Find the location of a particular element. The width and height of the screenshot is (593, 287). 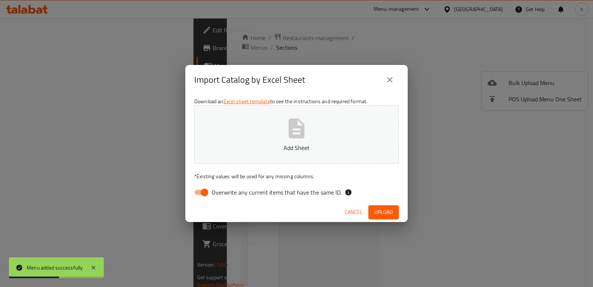

button: Add Sheet is located at coordinates (297, 134).